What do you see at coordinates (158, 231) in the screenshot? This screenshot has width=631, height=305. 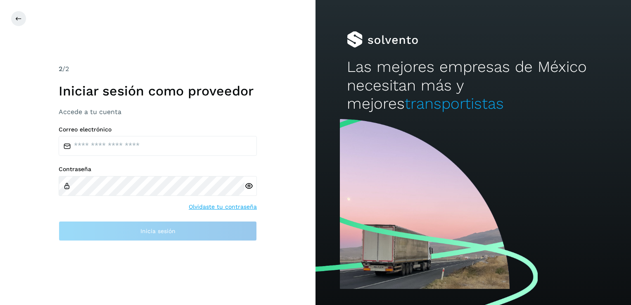 I see `button: Inicia sesión` at bounding box center [158, 231].